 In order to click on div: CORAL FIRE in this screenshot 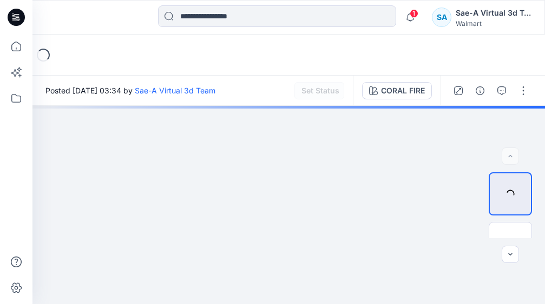, I will do `click(402, 91)`.